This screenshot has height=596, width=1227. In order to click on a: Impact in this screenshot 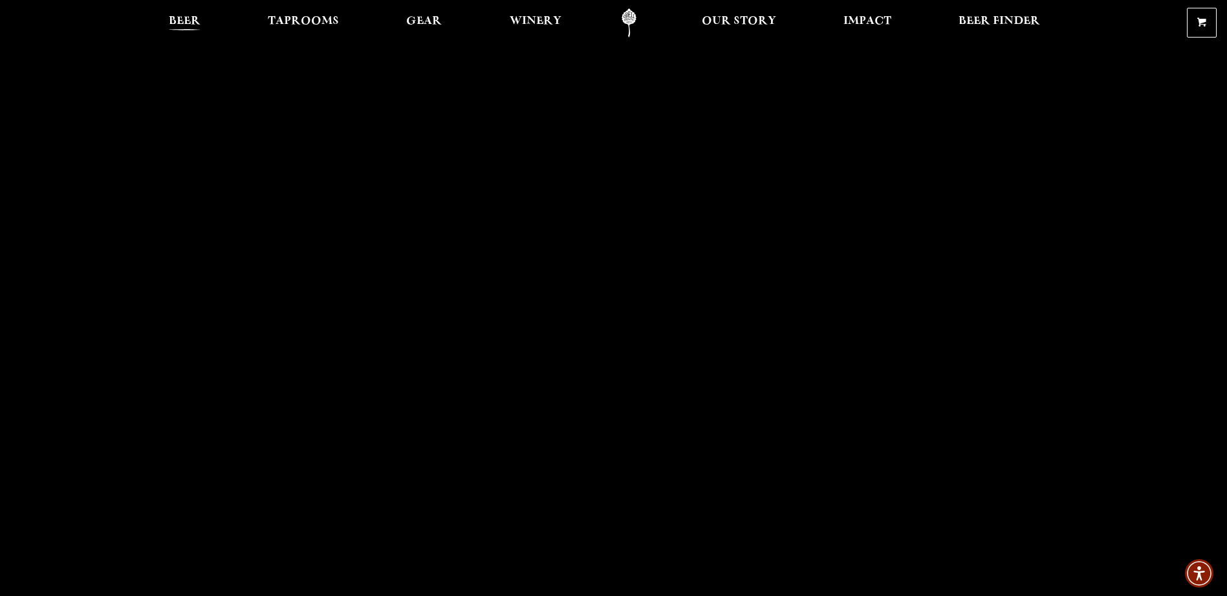, I will do `click(868, 23)`.